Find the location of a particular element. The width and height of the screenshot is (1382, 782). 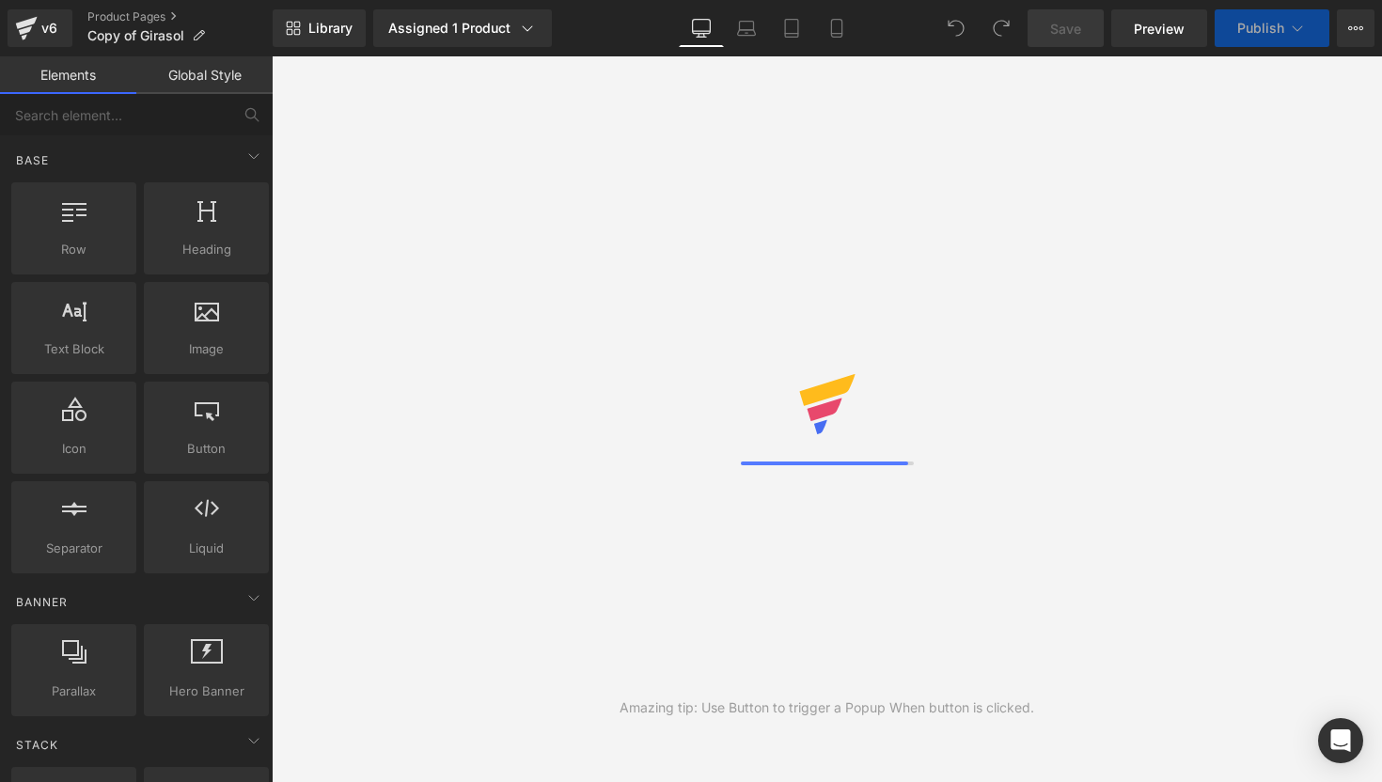

span: Row is located at coordinates (73, 249).